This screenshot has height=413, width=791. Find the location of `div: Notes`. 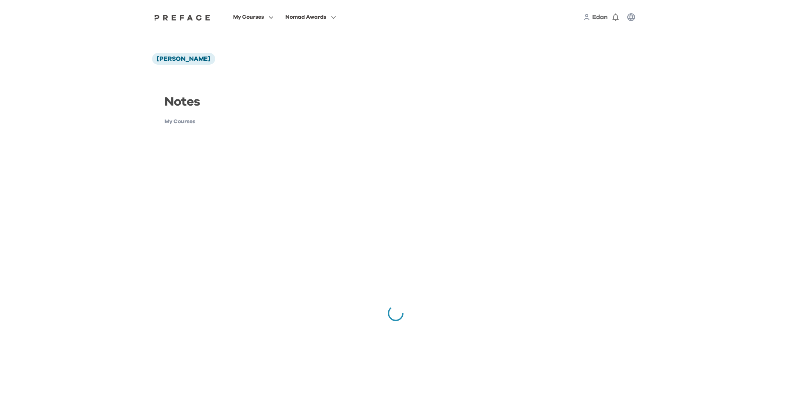

div: Notes is located at coordinates (213, 105).